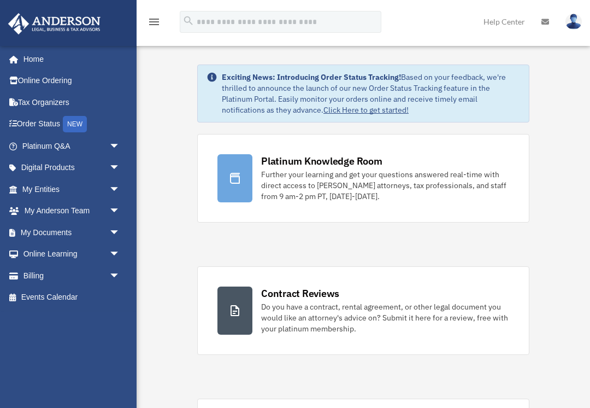 Image resolution: width=590 pixels, height=408 pixels. I want to click on a: Platinum Knowledge Room Further your learning and get your questions answered real-time with dire..., so click(363, 178).